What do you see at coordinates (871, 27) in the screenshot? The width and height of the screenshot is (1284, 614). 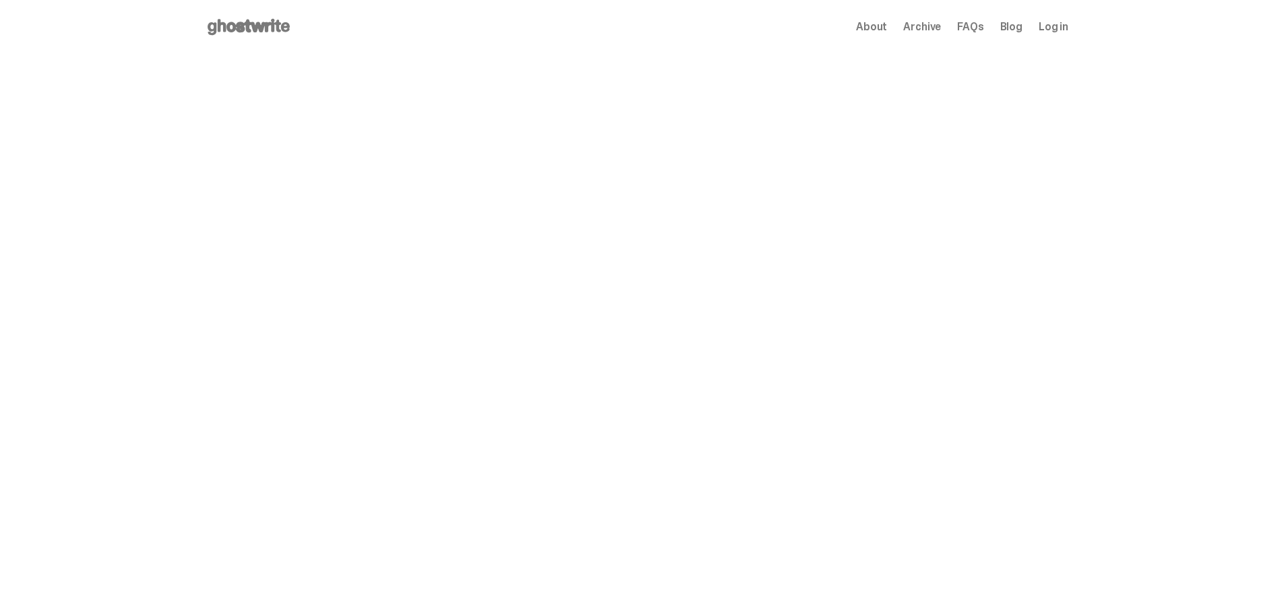 I see `span: About` at bounding box center [871, 27].